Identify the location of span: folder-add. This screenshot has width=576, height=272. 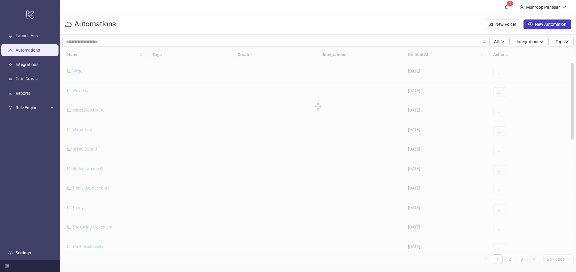
(491, 24).